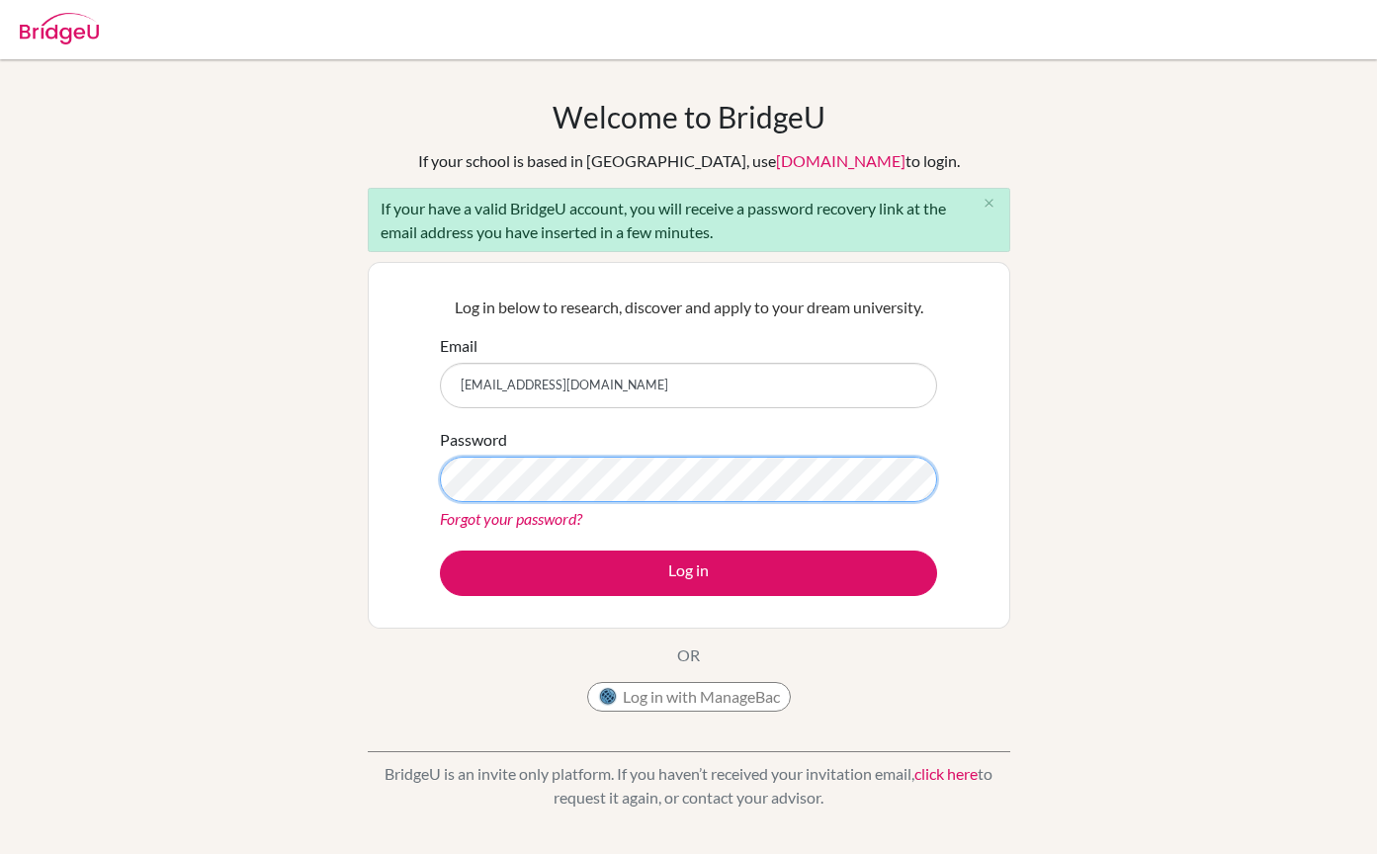 This screenshot has width=1377, height=854. I want to click on label: Password, so click(474, 440).